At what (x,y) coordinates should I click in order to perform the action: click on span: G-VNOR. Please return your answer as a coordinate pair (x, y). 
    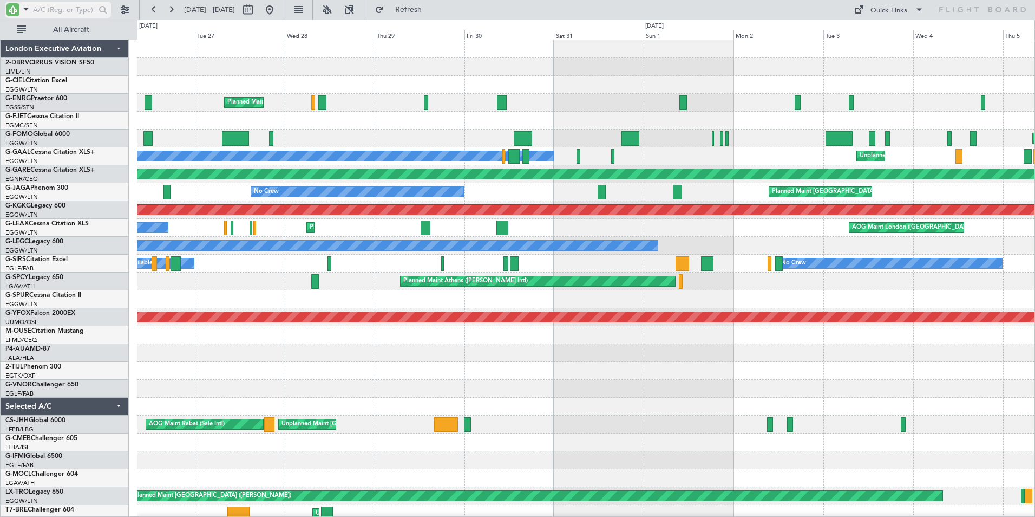
    Looking at the image, I should click on (18, 385).